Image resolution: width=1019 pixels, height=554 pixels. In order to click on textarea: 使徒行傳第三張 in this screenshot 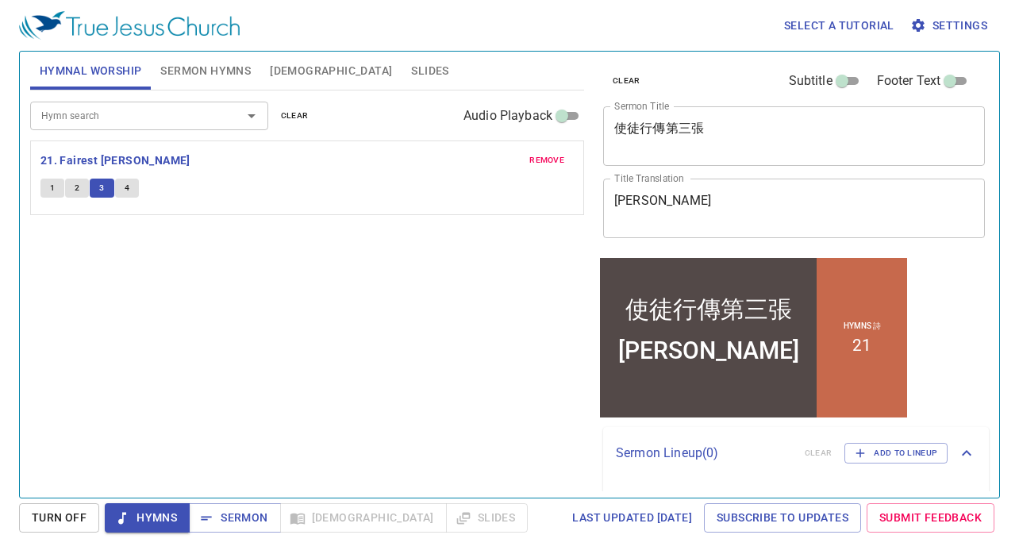, I will do `click(793, 136)`.